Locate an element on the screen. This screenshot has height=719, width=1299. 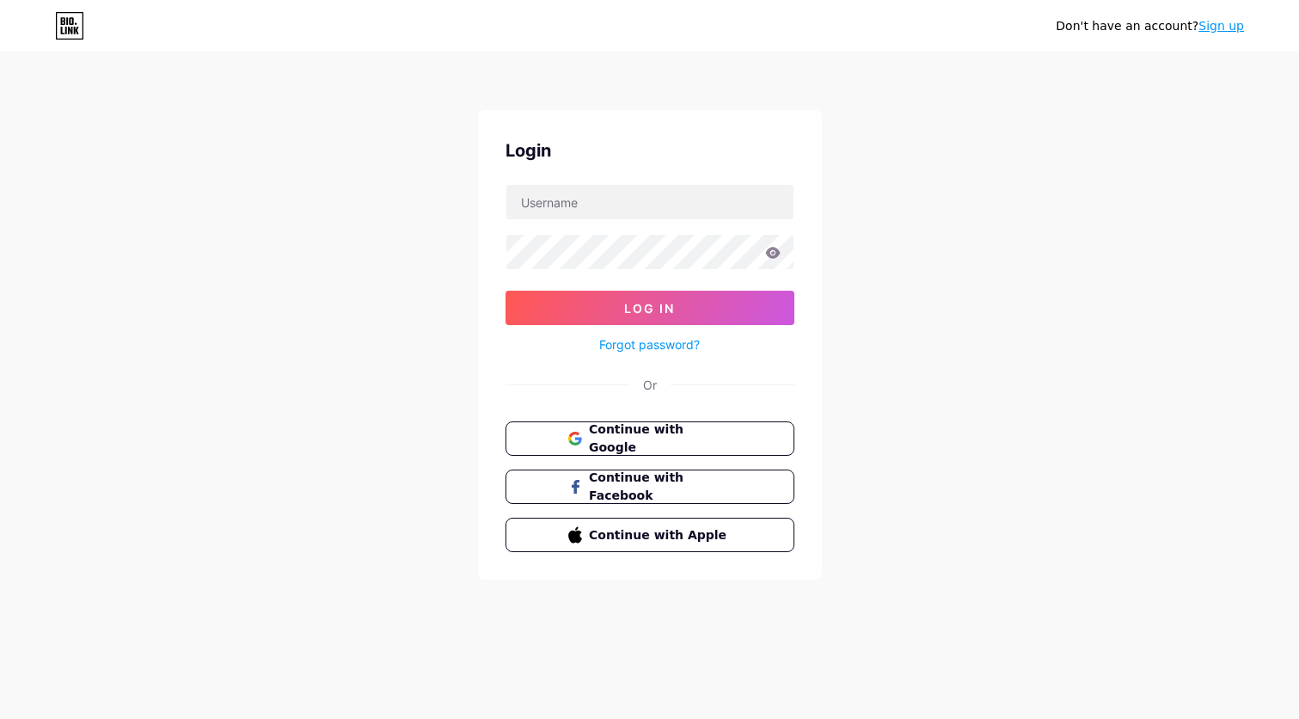
div: Don't have an account? is located at coordinates (1149, 26).